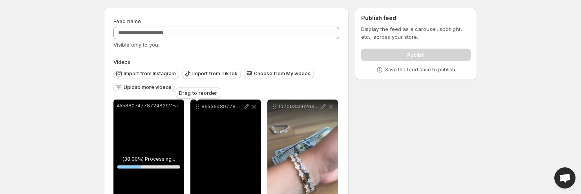 This screenshot has width=581, height=194. What do you see at coordinates (144, 88) in the screenshot?
I see `button: Upload more videos` at bounding box center [144, 88].